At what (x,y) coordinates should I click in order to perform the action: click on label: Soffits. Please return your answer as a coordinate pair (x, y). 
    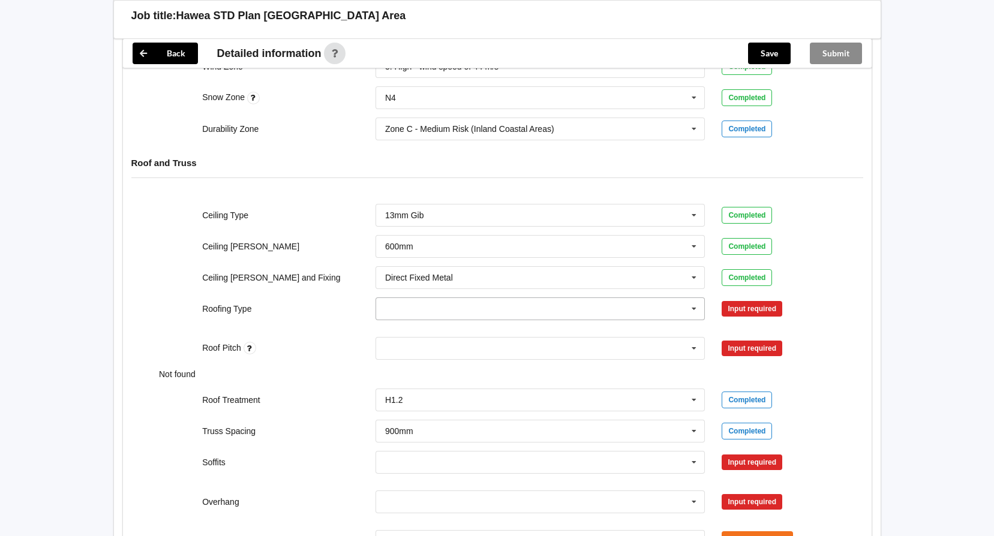
    Looking at the image, I should click on (214, 463).